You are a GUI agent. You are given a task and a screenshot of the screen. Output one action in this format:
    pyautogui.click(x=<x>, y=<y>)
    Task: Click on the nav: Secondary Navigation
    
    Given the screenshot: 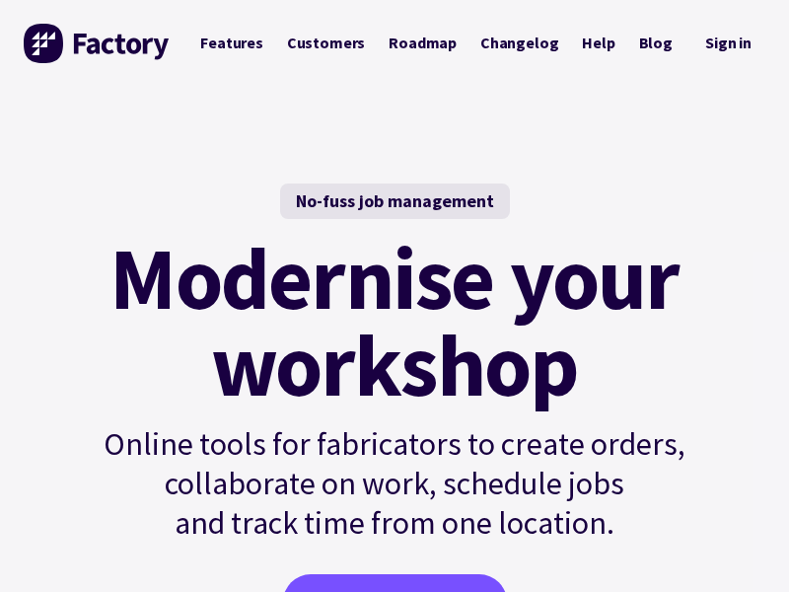 What is the action you would take?
    pyautogui.click(x=728, y=43)
    